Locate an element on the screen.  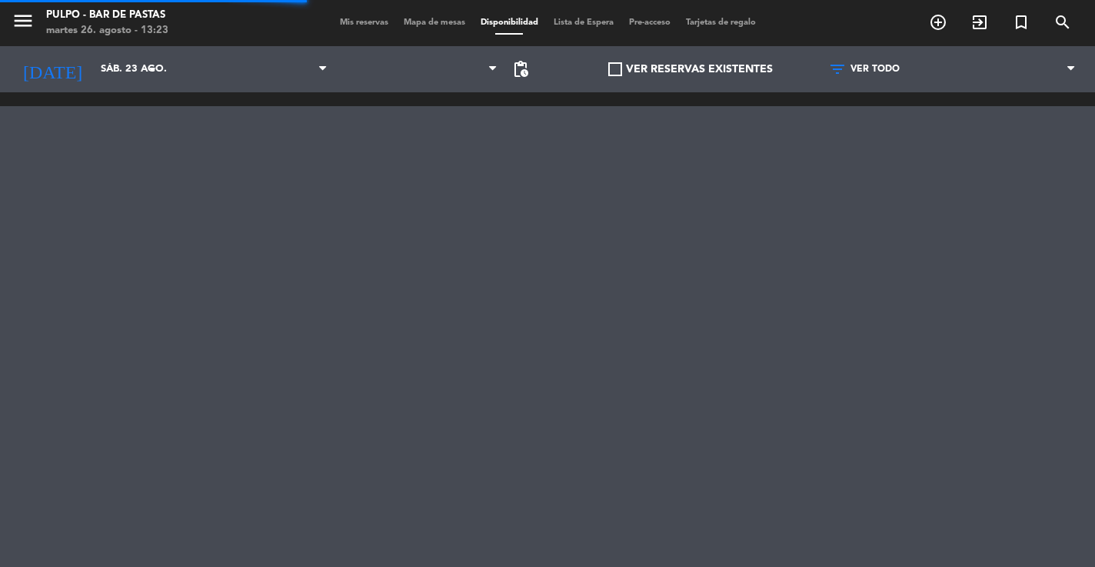
span: Mapa de mesas is located at coordinates (435, 22).